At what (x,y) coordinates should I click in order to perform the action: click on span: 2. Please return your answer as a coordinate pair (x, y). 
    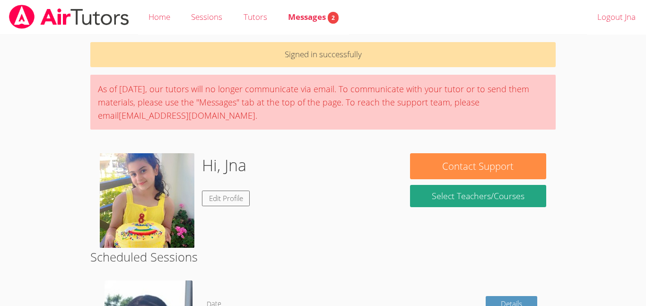
    Looking at the image, I should click on (333, 18).